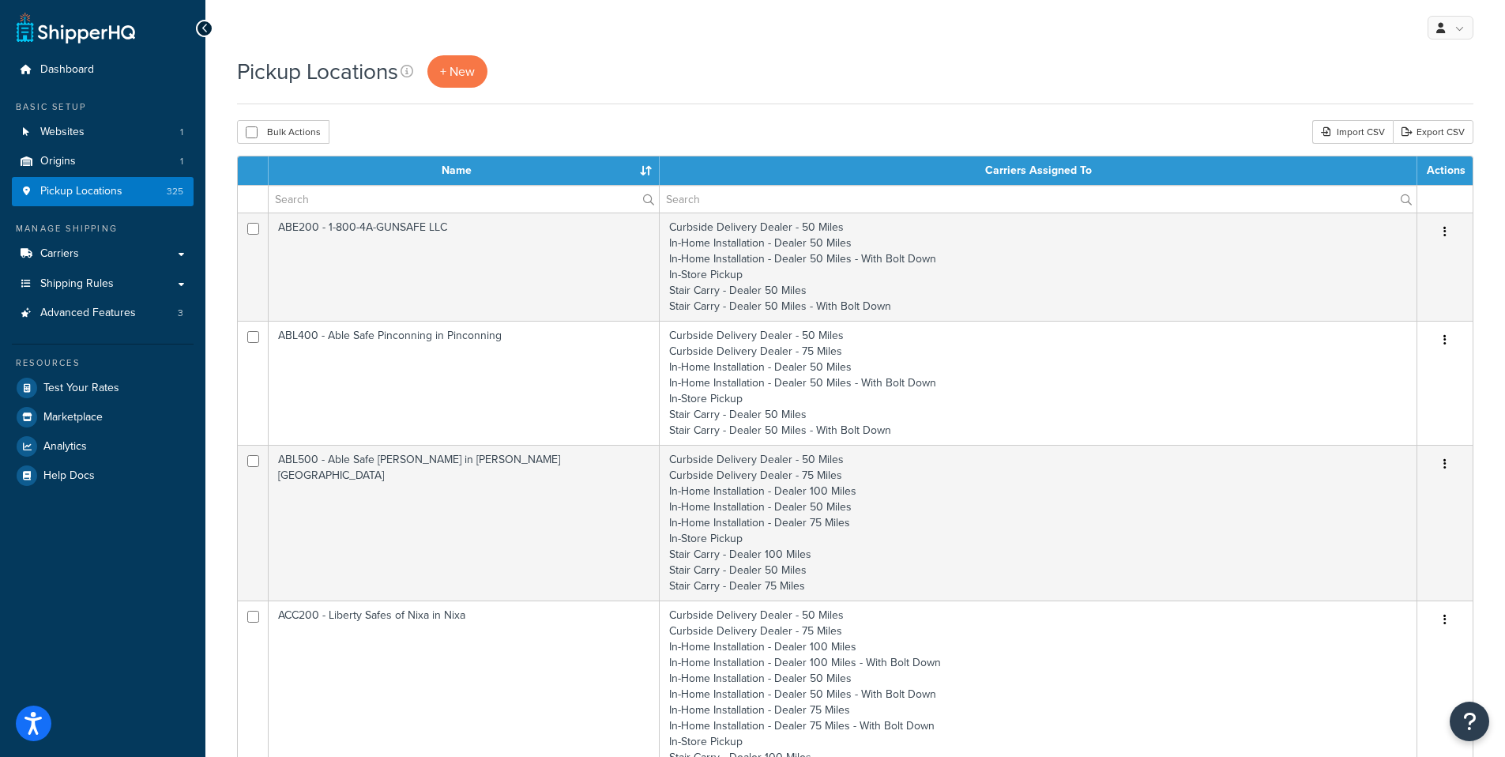 The image size is (1505, 757). I want to click on td: ABE200 - 1-800-4A-GUNSAFE LLC, so click(464, 266).